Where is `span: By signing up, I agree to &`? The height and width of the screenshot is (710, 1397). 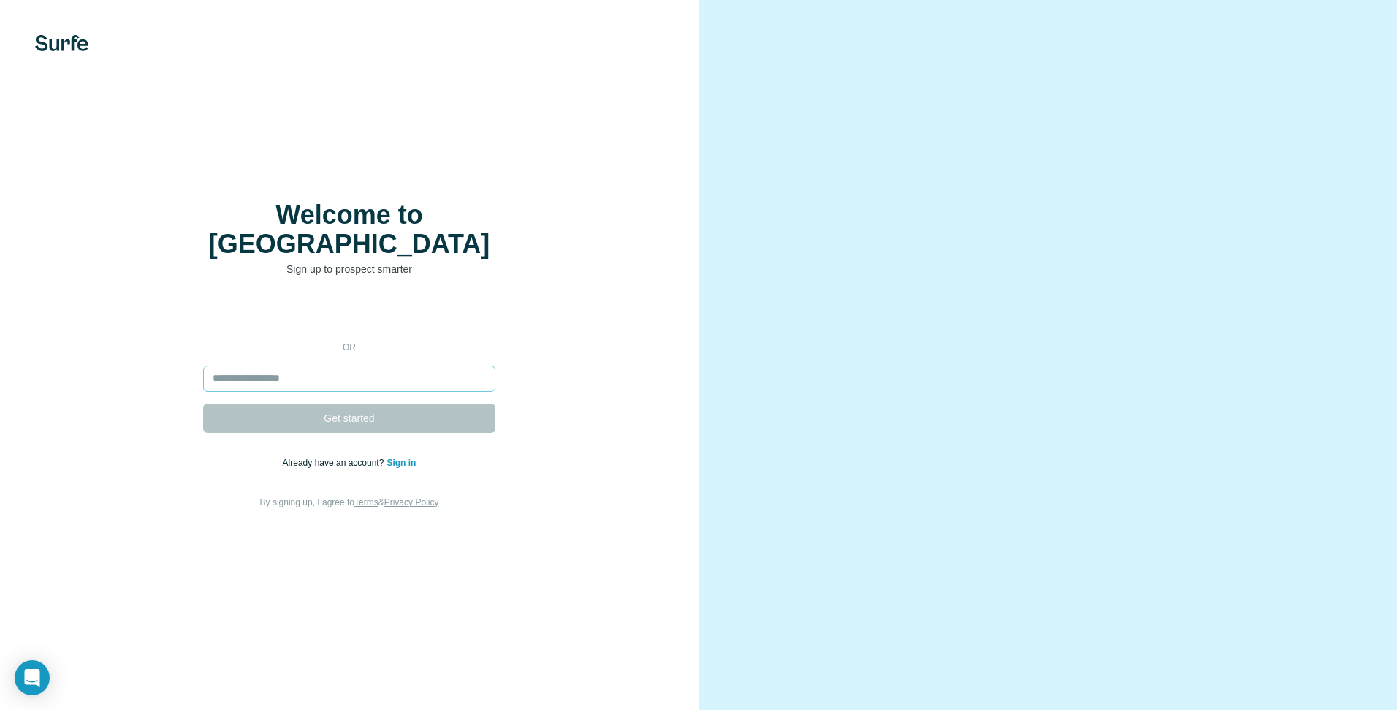 span: By signing up, I agree to & is located at coordinates (349, 502).